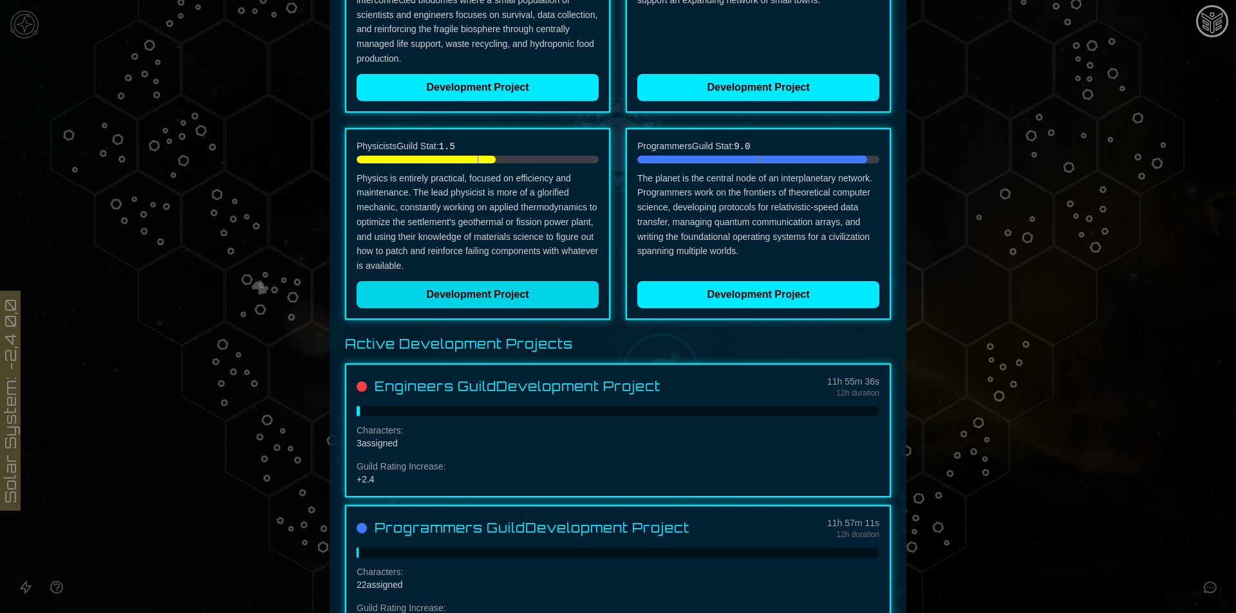 This screenshot has height=613, width=1236. What do you see at coordinates (853, 382) in the screenshot?
I see `div: 11h 55m 36s` at bounding box center [853, 382].